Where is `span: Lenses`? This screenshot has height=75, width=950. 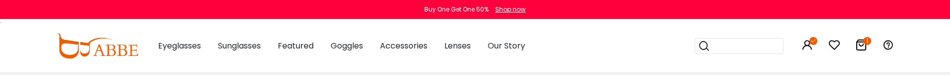
span: Lenses is located at coordinates (457, 45).